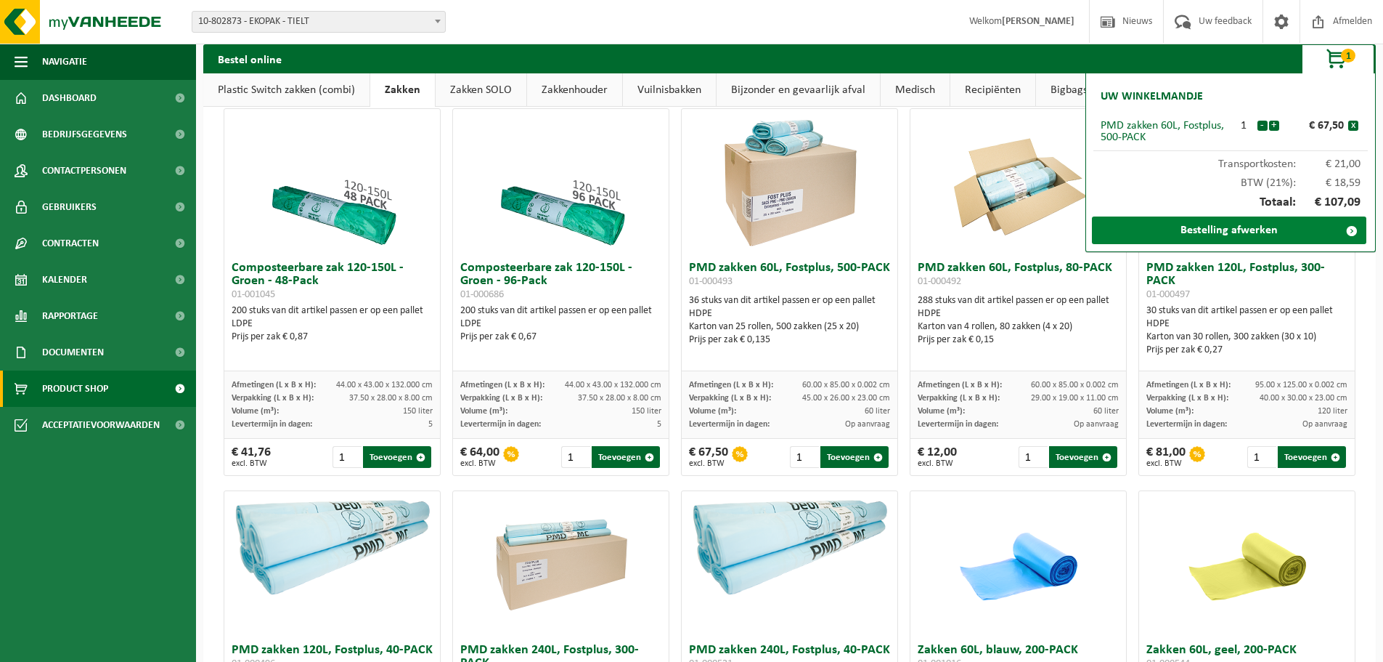 The image size is (1383, 662). Describe the element at coordinates (69, 207) in the screenshot. I see `span: Gebruikers` at that location.